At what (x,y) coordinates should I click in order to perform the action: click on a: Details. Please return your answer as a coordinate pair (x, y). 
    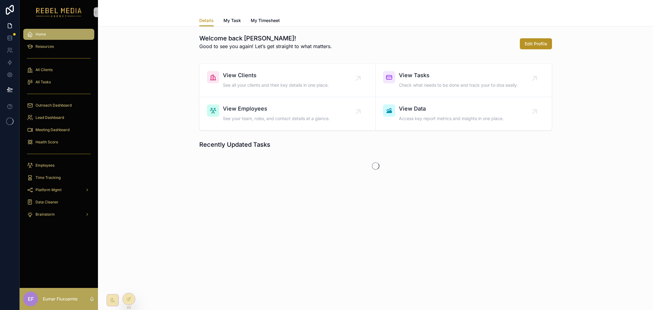
    Looking at the image, I should click on (206, 21).